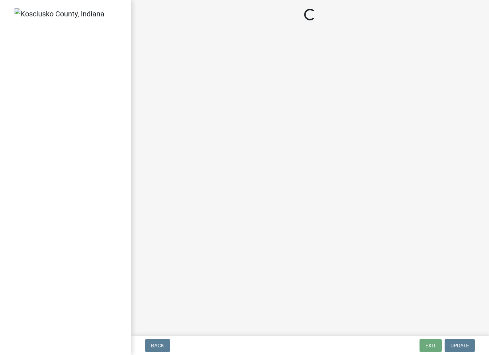 This screenshot has width=489, height=355. What do you see at coordinates (59, 14) in the screenshot?
I see `img: Kosciusko County, Indiana` at bounding box center [59, 14].